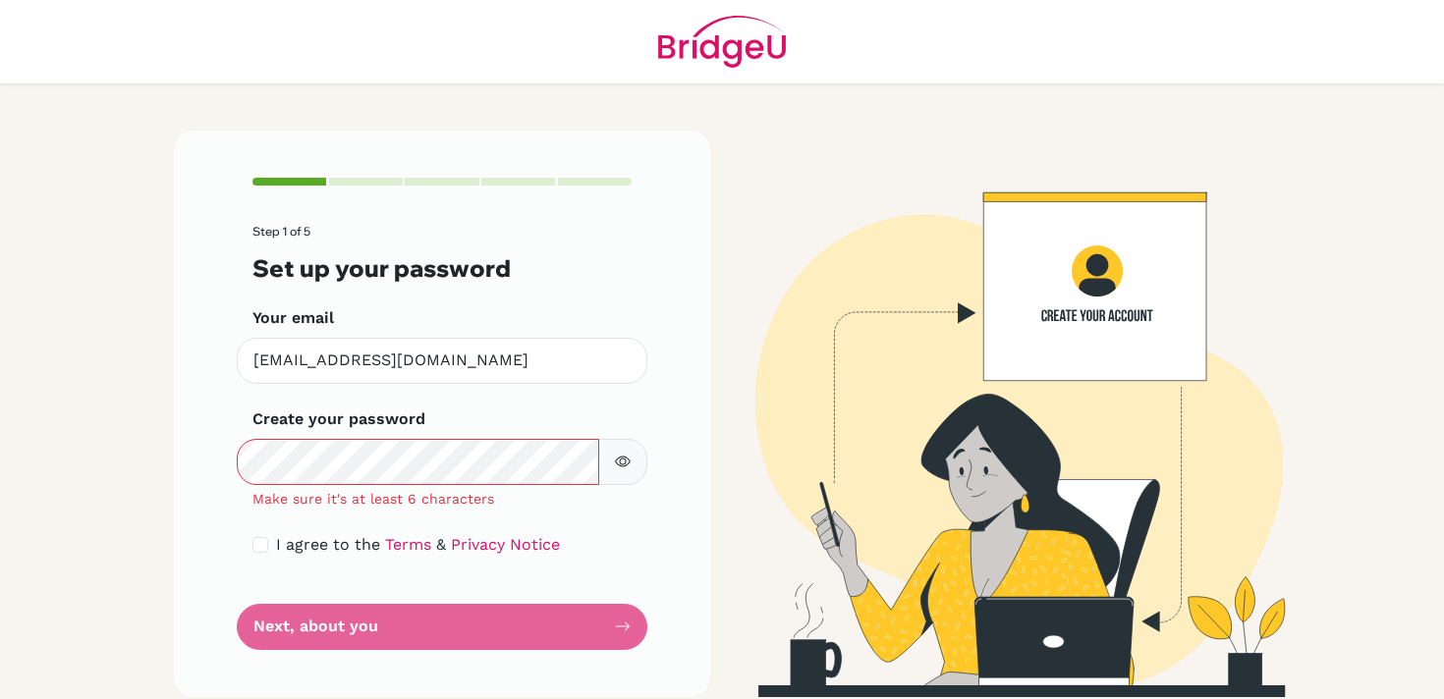 The height and width of the screenshot is (699, 1444). Describe the element at coordinates (442, 268) in the screenshot. I see `h3: Set up your password` at that location.